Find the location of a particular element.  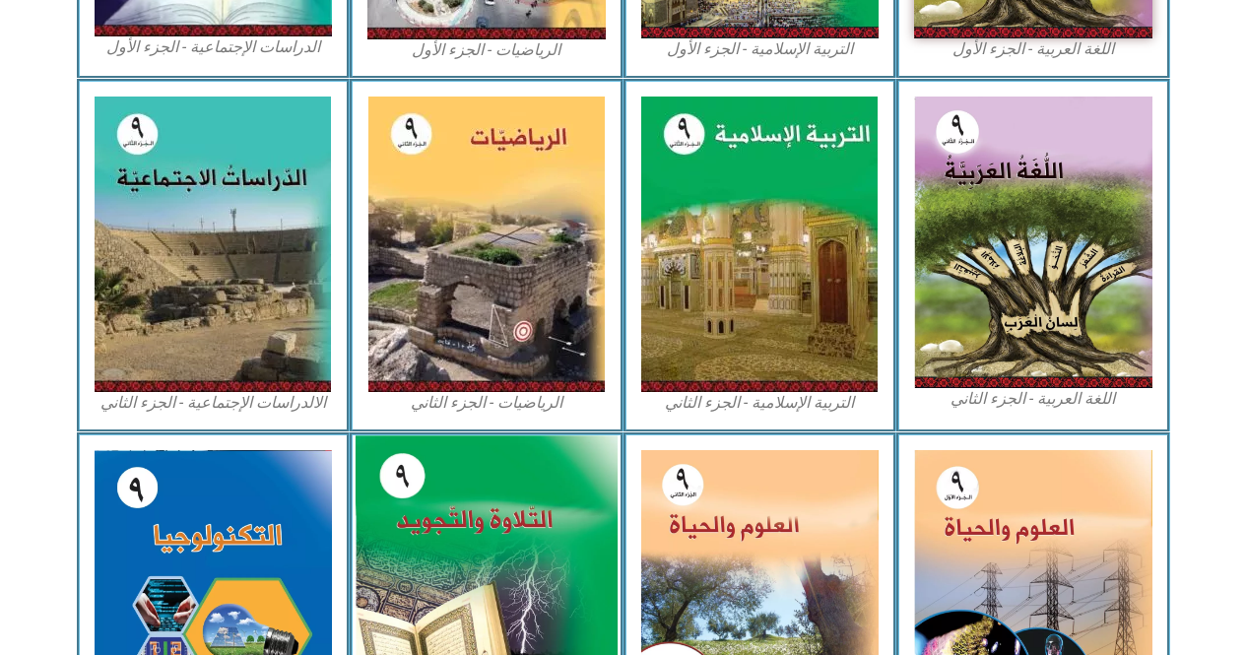

figcaption: التربية الإسلامية - الجزء الثاني is located at coordinates (761, 403).